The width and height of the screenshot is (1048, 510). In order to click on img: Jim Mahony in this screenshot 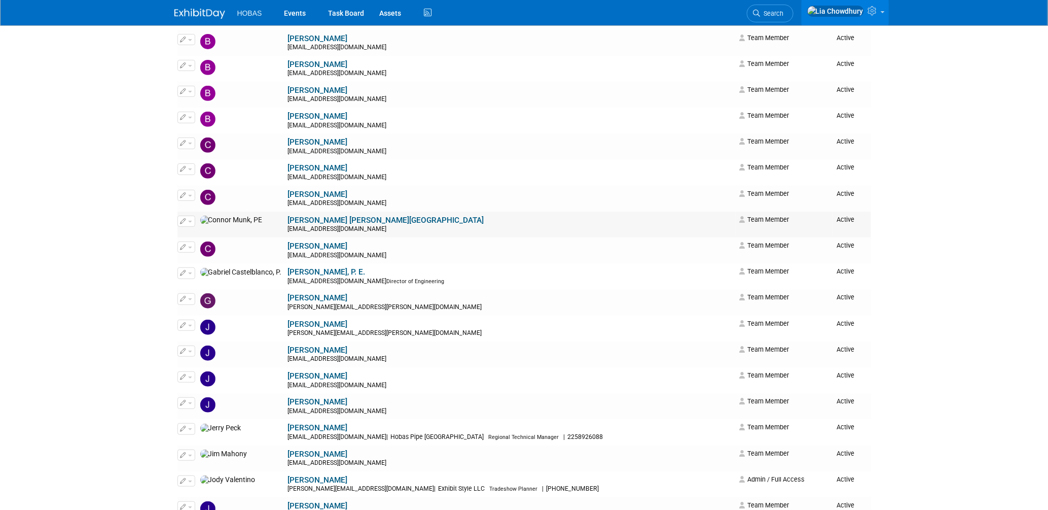, I will do `click(224, 454)`.